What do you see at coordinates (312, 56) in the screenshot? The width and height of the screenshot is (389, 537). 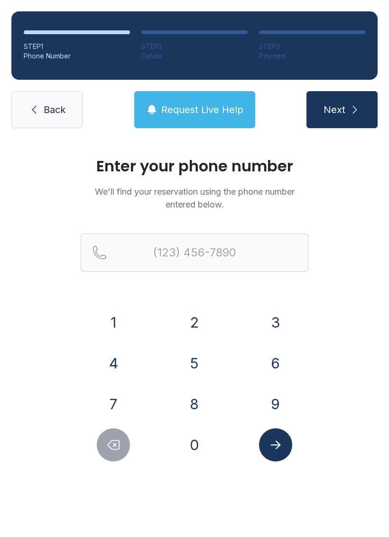 I see `div: Payment` at bounding box center [312, 56].